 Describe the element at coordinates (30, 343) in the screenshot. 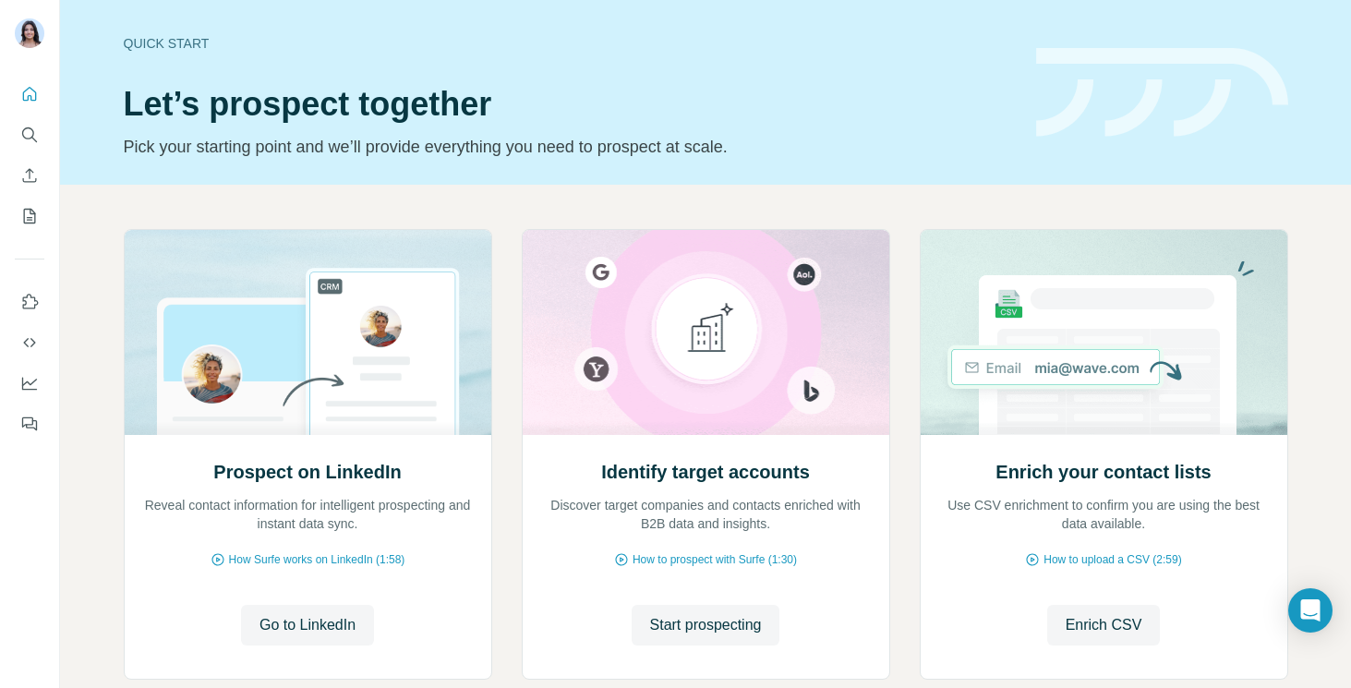

I see `button: Use Surfe API` at that location.